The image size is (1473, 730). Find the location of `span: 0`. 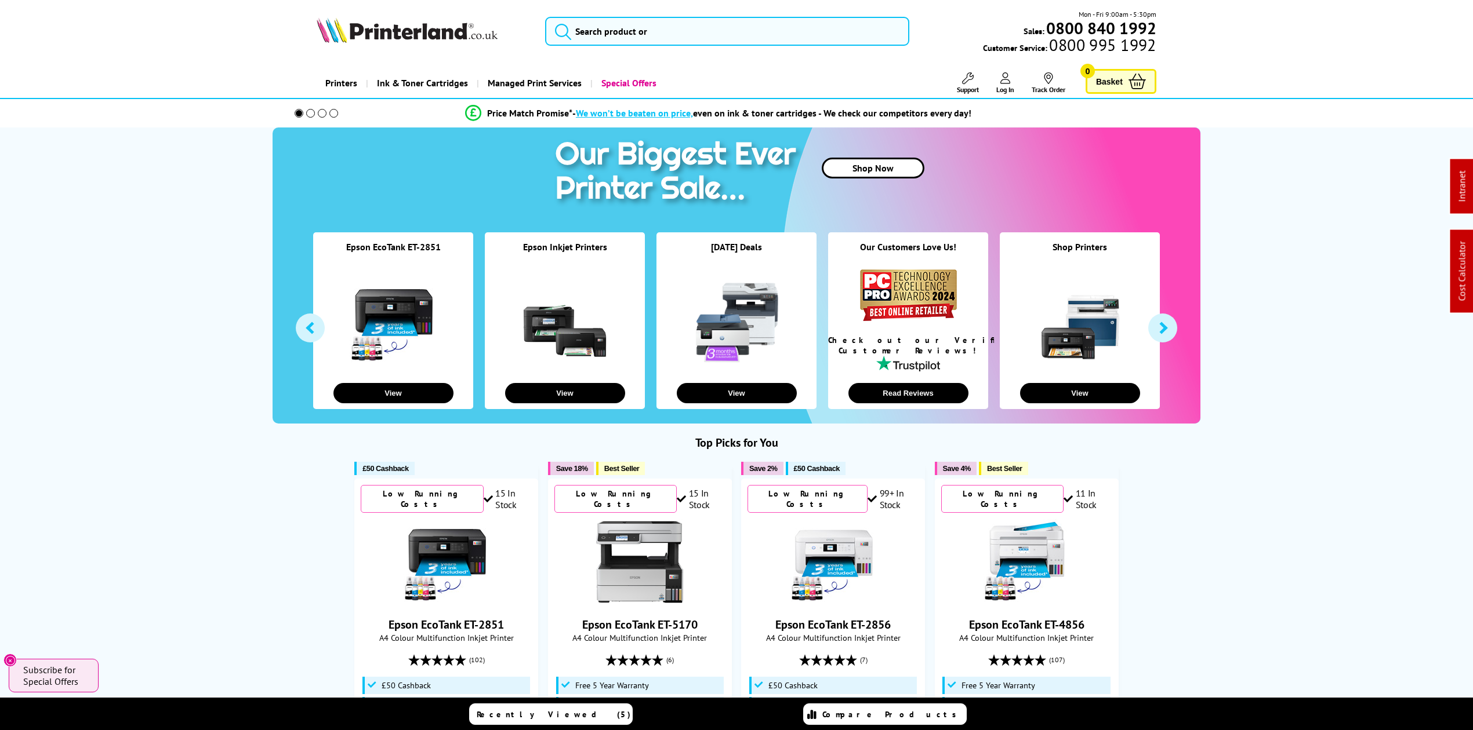

span: 0 is located at coordinates (1087, 71).